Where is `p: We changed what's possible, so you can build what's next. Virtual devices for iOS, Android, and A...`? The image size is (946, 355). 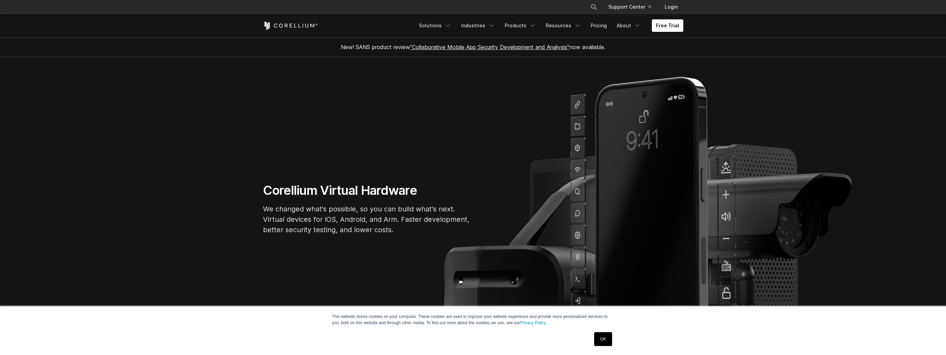
p: We changed what's possible, so you can build what's next. Virtual devices for iOS, Android, and A... is located at coordinates (367, 219).